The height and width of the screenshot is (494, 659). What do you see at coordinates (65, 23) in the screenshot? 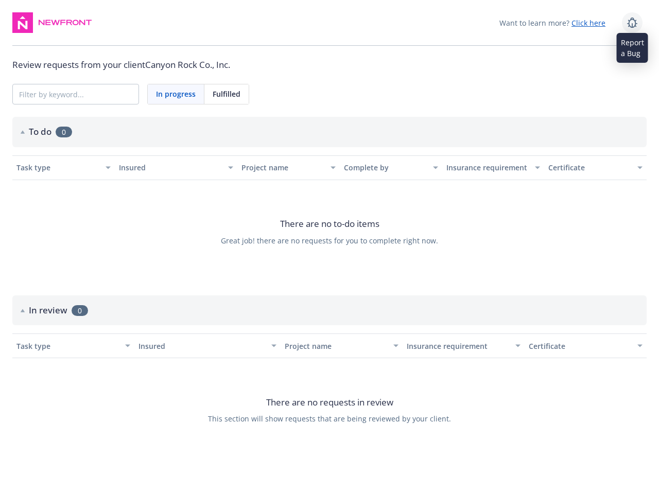
I see `img: Newfront Logo` at bounding box center [65, 23].